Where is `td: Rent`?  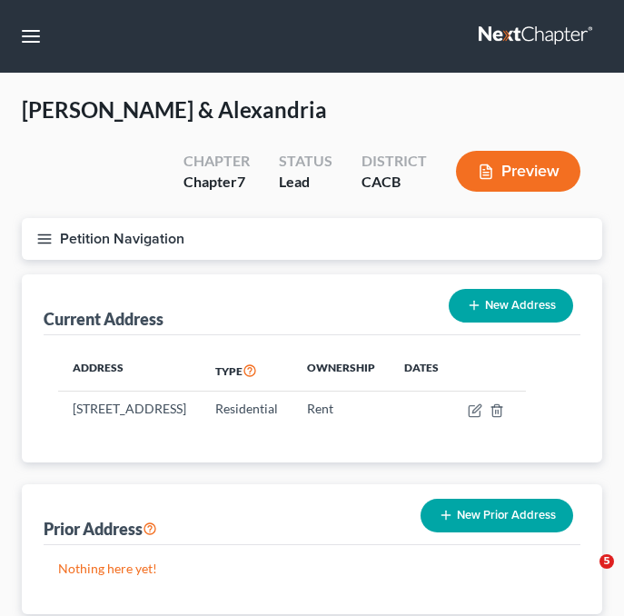
td: Rent is located at coordinates (341, 409).